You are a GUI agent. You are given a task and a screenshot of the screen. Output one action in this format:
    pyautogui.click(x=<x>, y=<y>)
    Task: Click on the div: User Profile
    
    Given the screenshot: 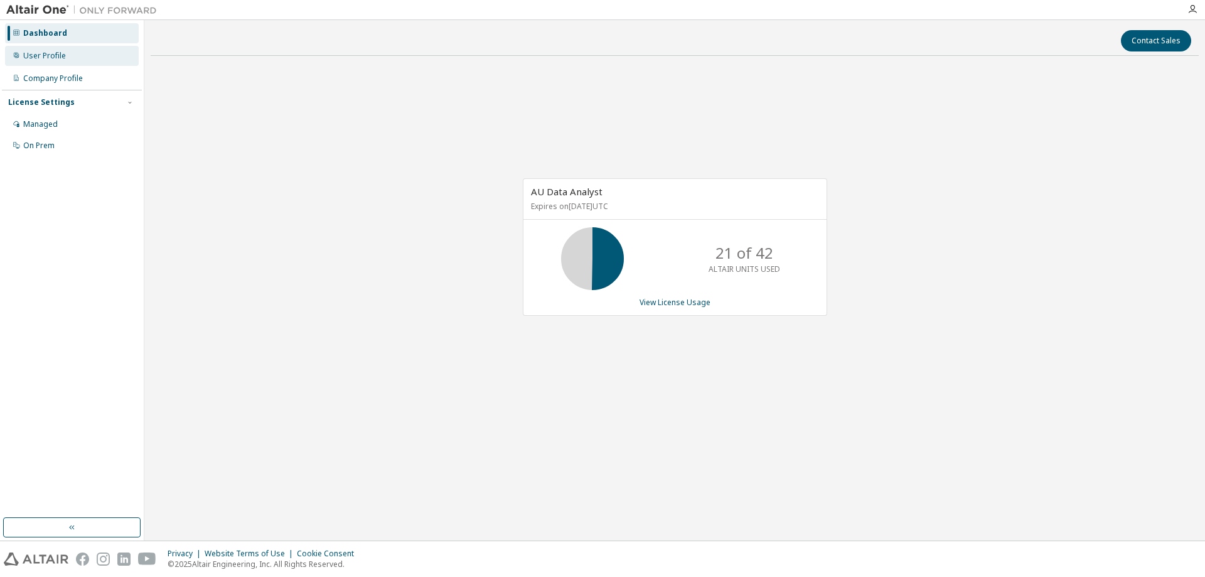 What is the action you would take?
    pyautogui.click(x=45, y=56)
    